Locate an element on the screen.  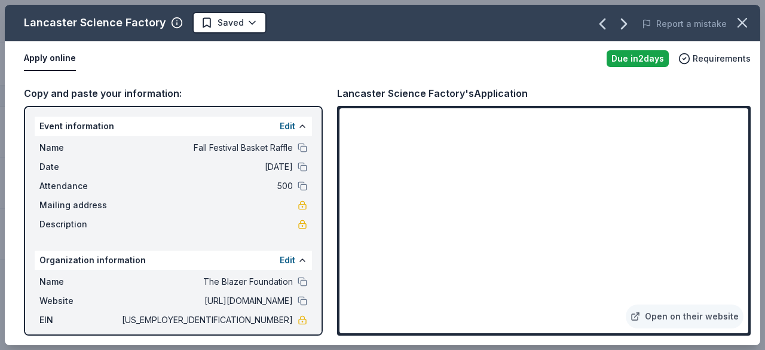
span: Description is located at coordinates (79, 224).